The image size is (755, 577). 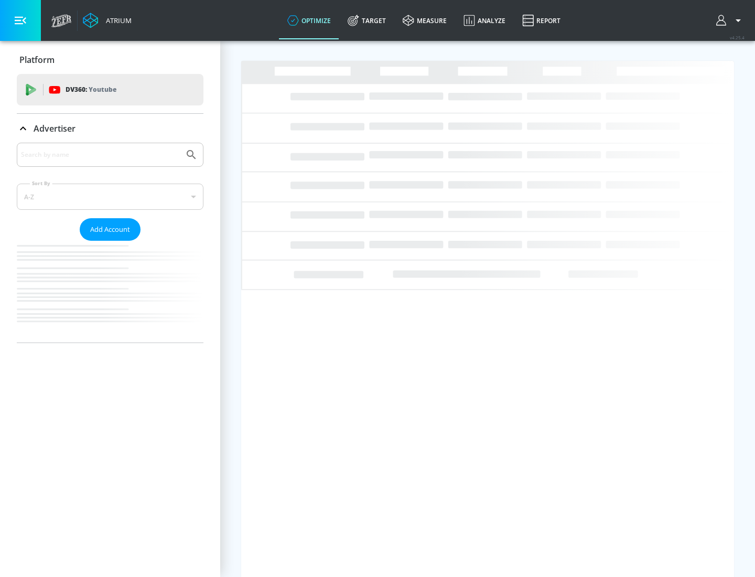 What do you see at coordinates (116, 20) in the screenshot?
I see `div: Atrium` at bounding box center [116, 20].